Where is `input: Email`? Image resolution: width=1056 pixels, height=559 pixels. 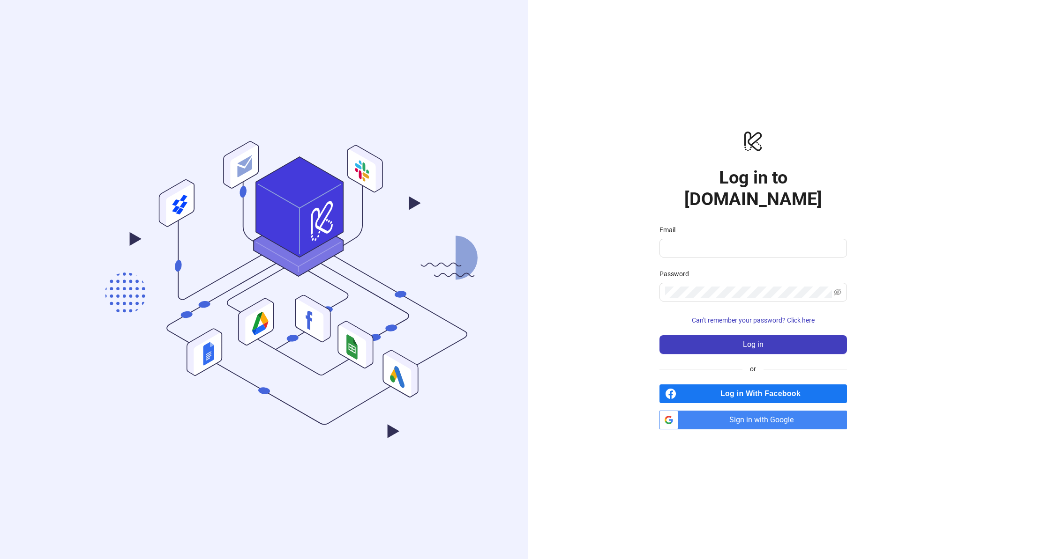 input: Email is located at coordinates (752, 248).